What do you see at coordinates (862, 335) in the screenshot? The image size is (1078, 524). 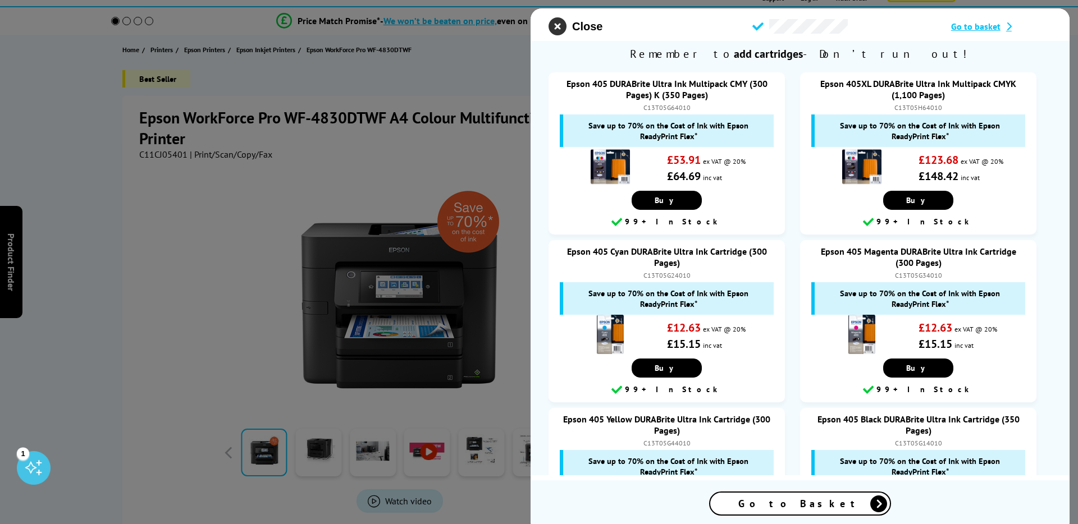 I see `img: Epson 405 Magenta DURABrite Ultra Ink Cartridge (300 Pages)` at bounding box center [862, 335].